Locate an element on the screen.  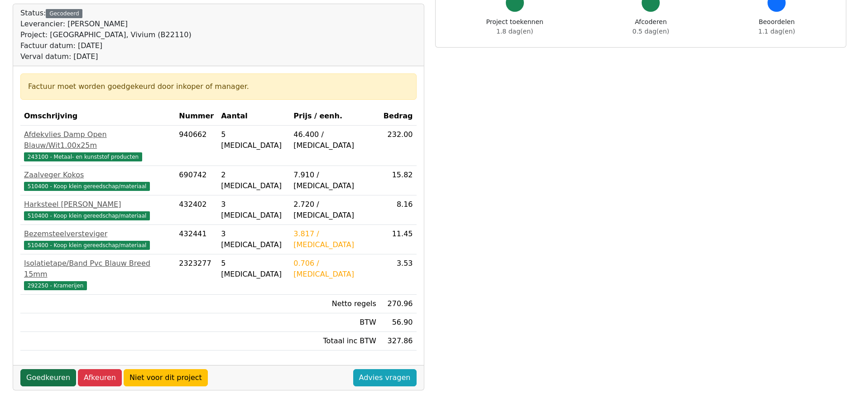
th: Nummer is located at coordinates (196, 116).